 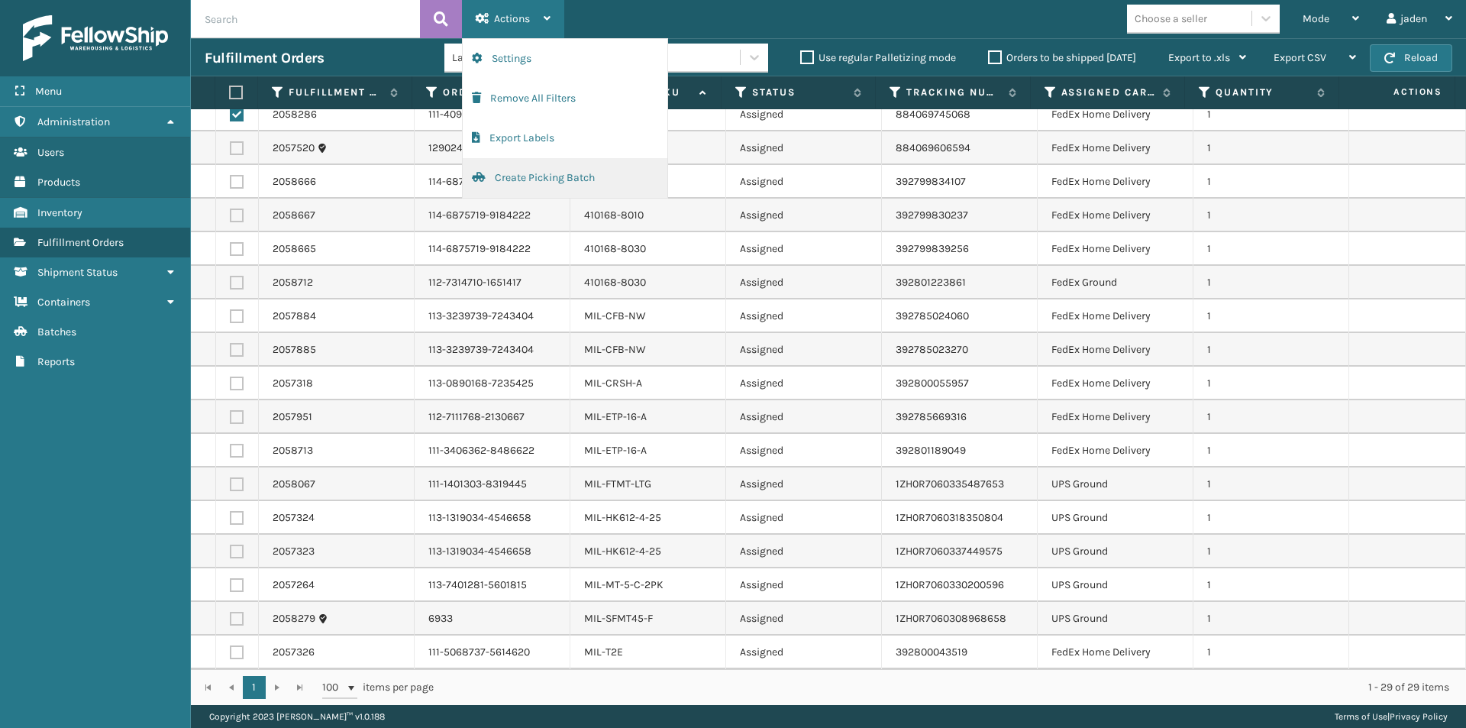 I want to click on h3: Fulfillment Orders, so click(x=264, y=58).